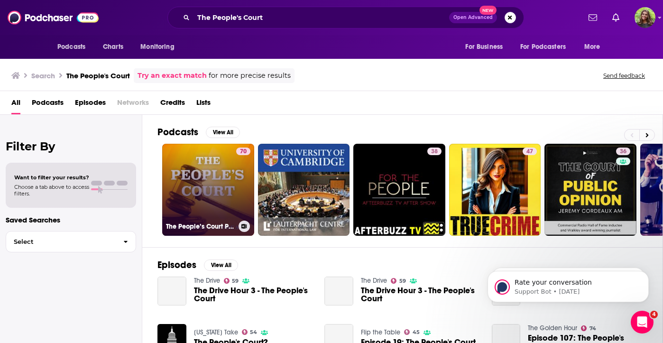 The height and width of the screenshot is (343, 663). What do you see at coordinates (243, 152) in the screenshot?
I see `span: 70` at bounding box center [243, 152].